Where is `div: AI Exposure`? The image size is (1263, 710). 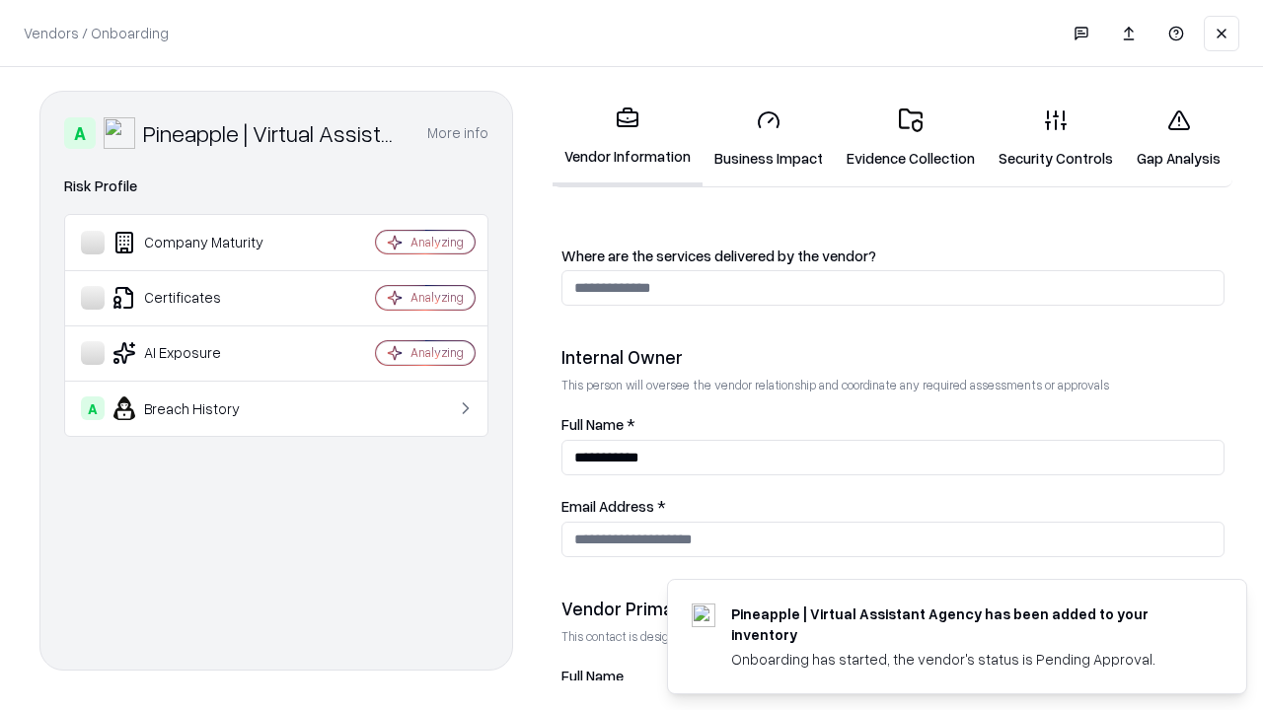
div: AI Exposure is located at coordinates (198, 353).